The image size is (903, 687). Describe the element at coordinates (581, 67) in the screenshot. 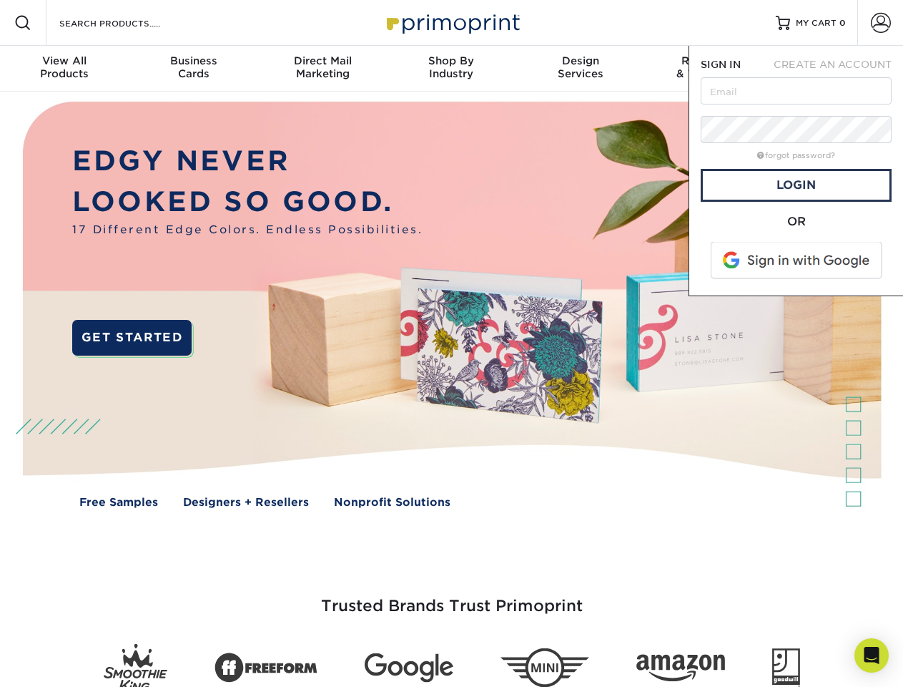

I see `div: Services` at that location.